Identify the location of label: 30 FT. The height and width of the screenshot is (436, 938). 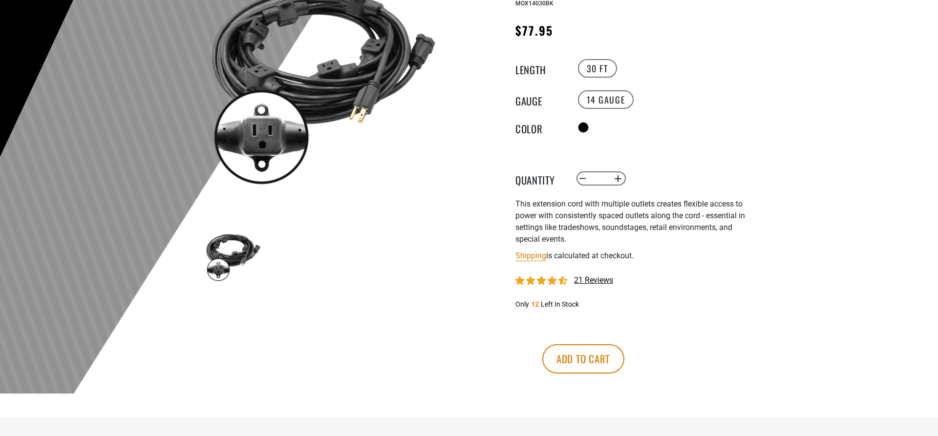
(597, 68).